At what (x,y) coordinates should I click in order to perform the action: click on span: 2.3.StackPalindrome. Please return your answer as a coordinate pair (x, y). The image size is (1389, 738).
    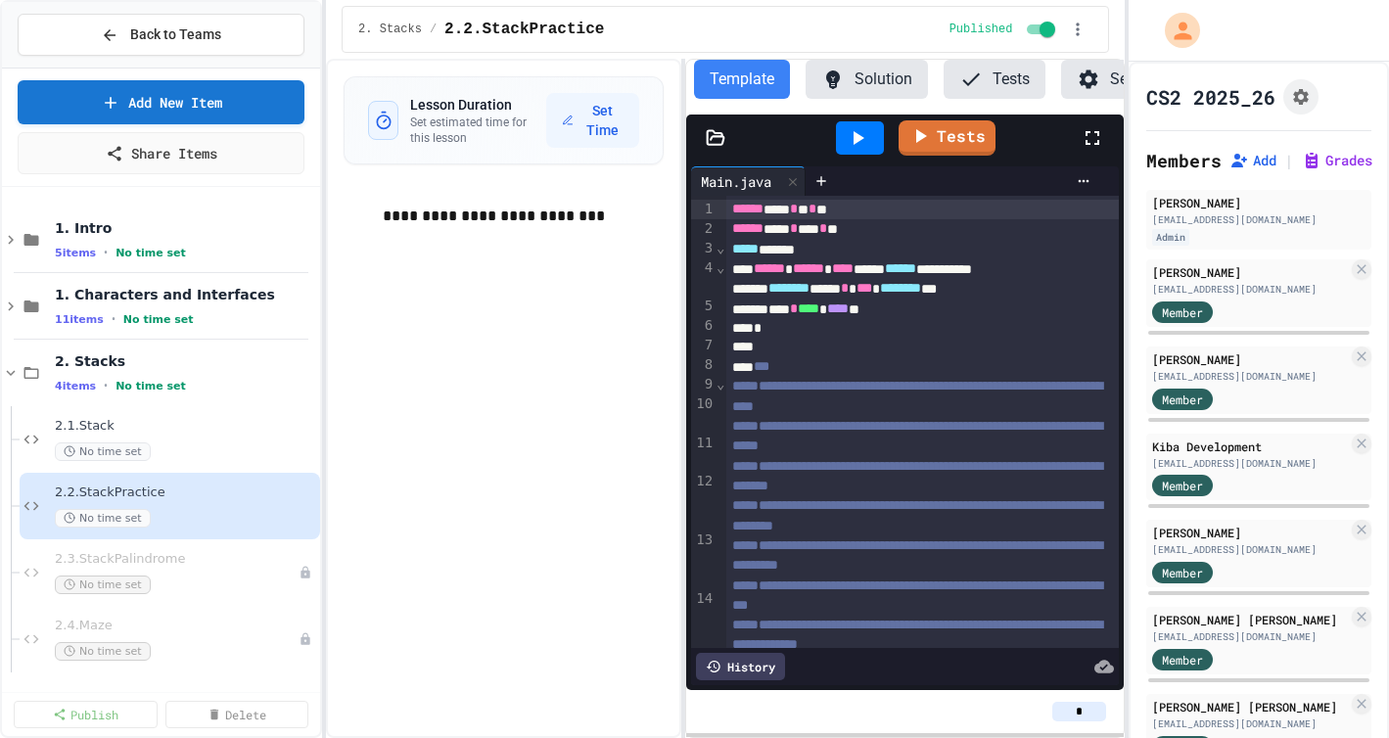
    Looking at the image, I should click on (176, 559).